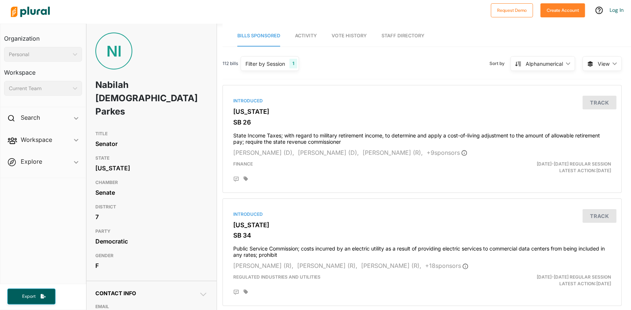  Describe the element at coordinates (563, 10) in the screenshot. I see `button: Create Account` at that location.